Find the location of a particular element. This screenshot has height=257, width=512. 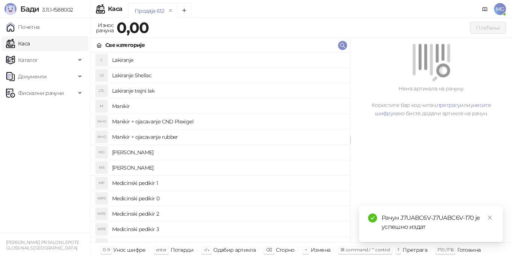

h4: Medicinski pedikir 0 is located at coordinates (228, 198).